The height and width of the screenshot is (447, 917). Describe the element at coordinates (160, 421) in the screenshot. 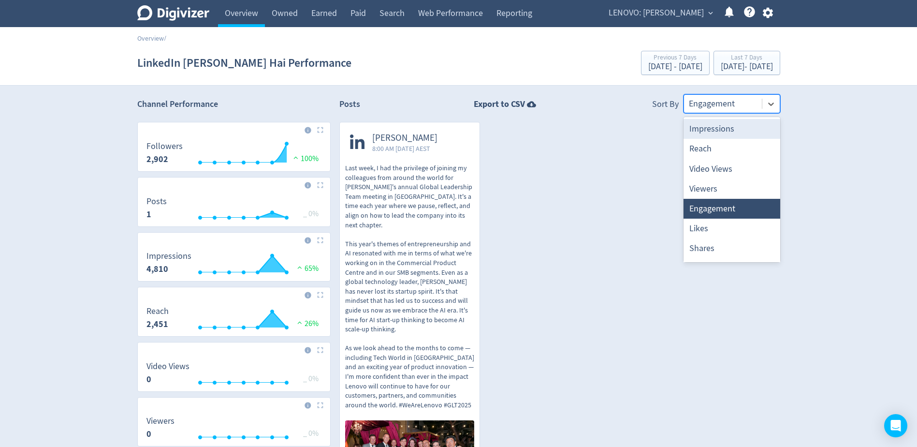

I see `dt: Viewers` at that location.